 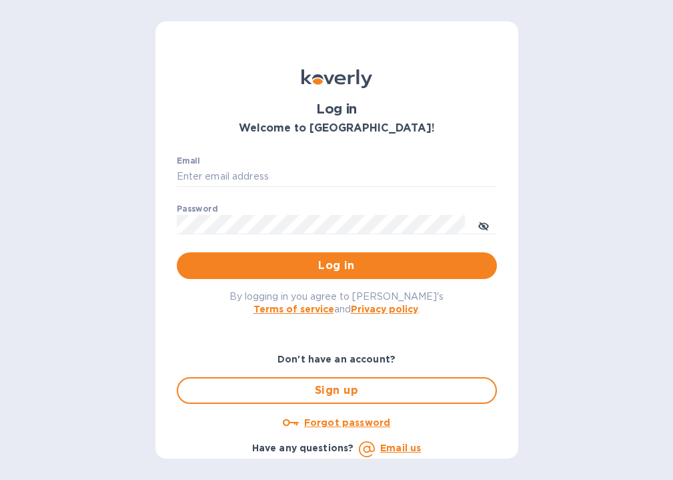 What do you see at coordinates (400, 448) in the screenshot?
I see `b: Email us` at bounding box center [400, 448].